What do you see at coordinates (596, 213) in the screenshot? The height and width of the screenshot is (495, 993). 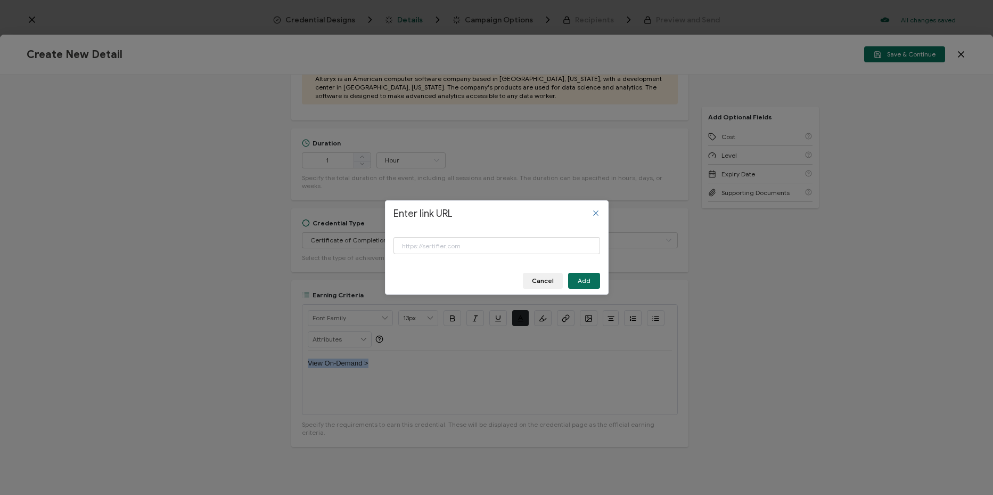 I see `button: Close` at bounding box center [596, 213].